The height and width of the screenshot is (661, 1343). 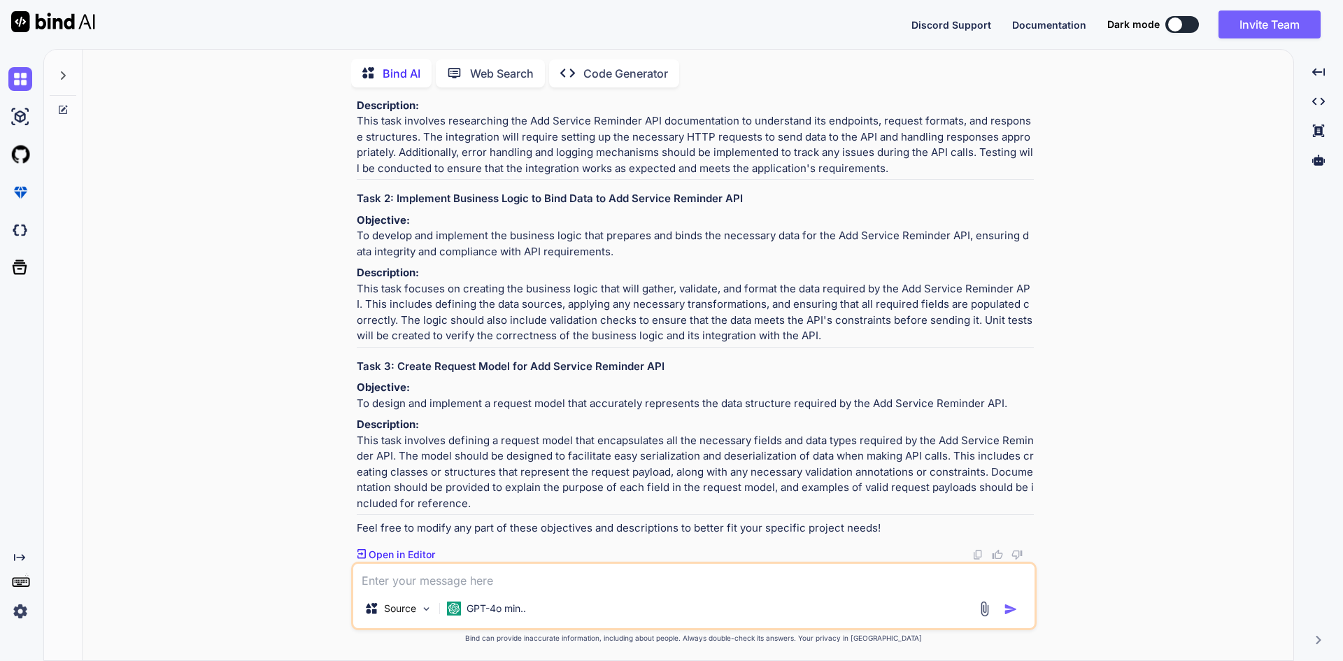 I want to click on img: icon, so click(x=1010, y=609).